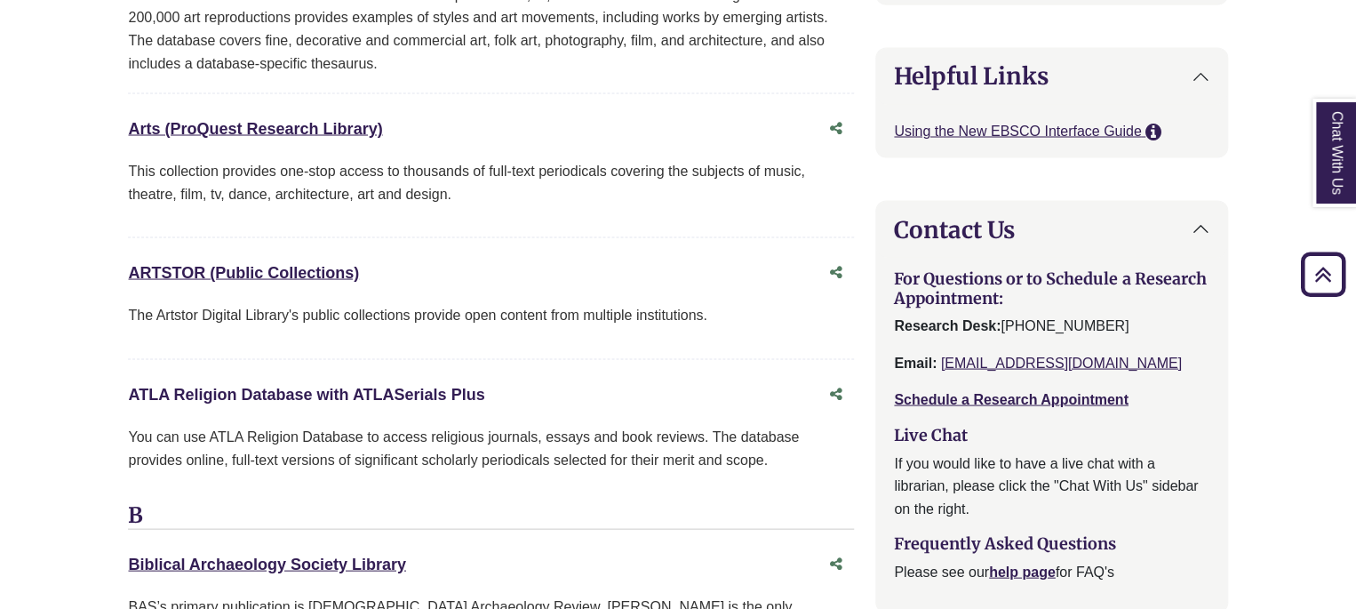 The image size is (1356, 609). I want to click on p: The Artstor Digital Library's public collections provide open content from multiple institutions., so click(490, 315).